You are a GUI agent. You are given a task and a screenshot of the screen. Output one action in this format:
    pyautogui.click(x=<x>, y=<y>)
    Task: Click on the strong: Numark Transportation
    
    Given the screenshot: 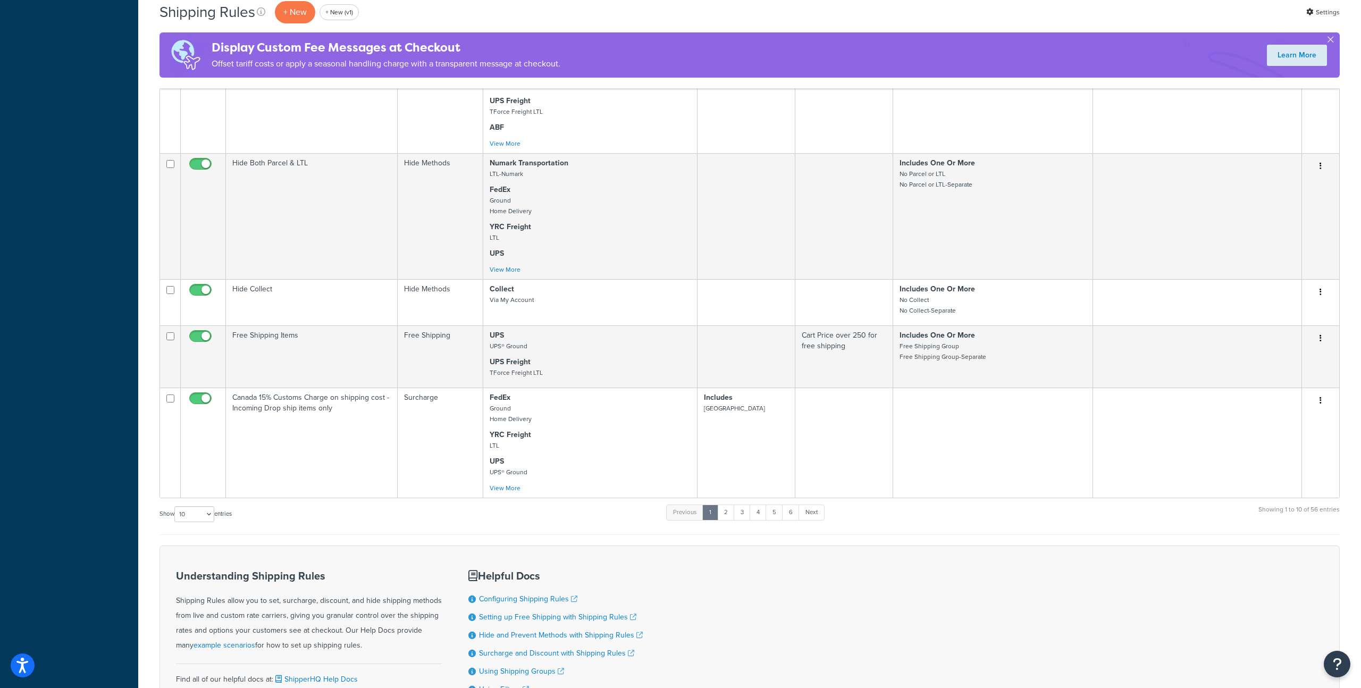 What is the action you would take?
    pyautogui.click(x=529, y=163)
    